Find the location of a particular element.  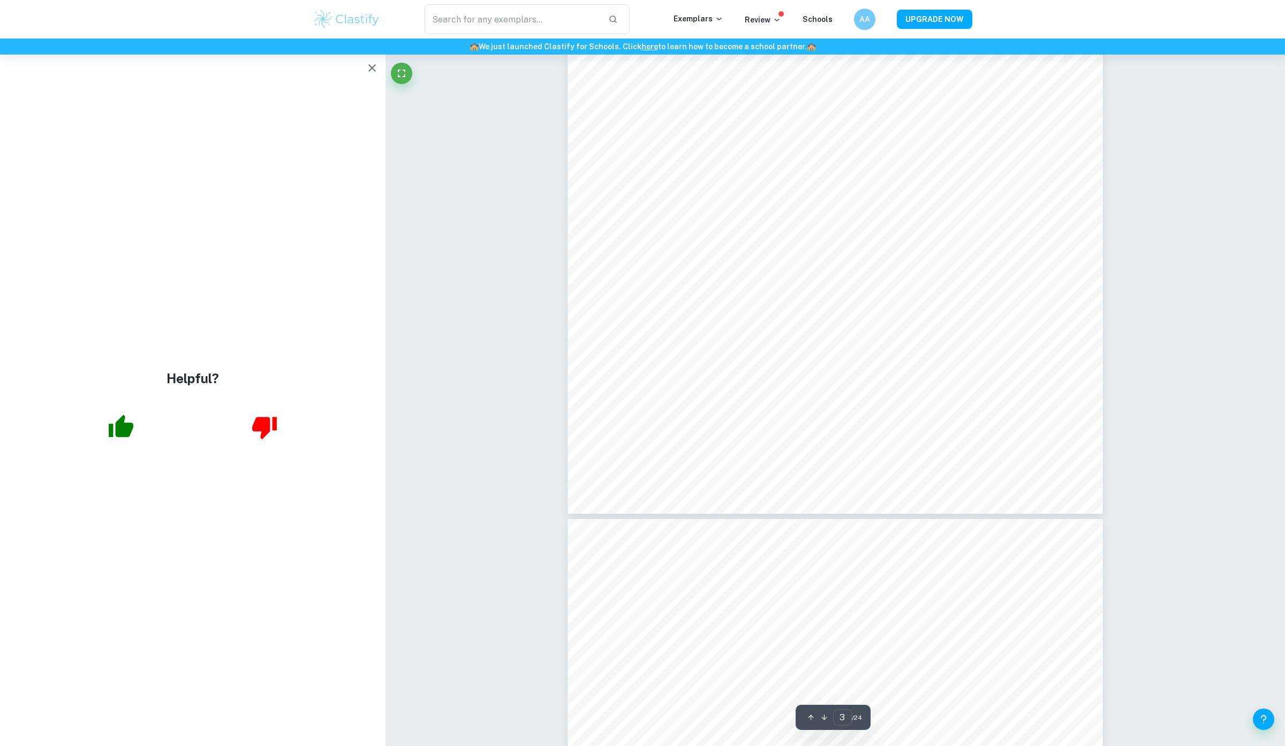

h6: We just launched Clastify for Schools. Click to learn how to become a school partner. is located at coordinates (642, 47).